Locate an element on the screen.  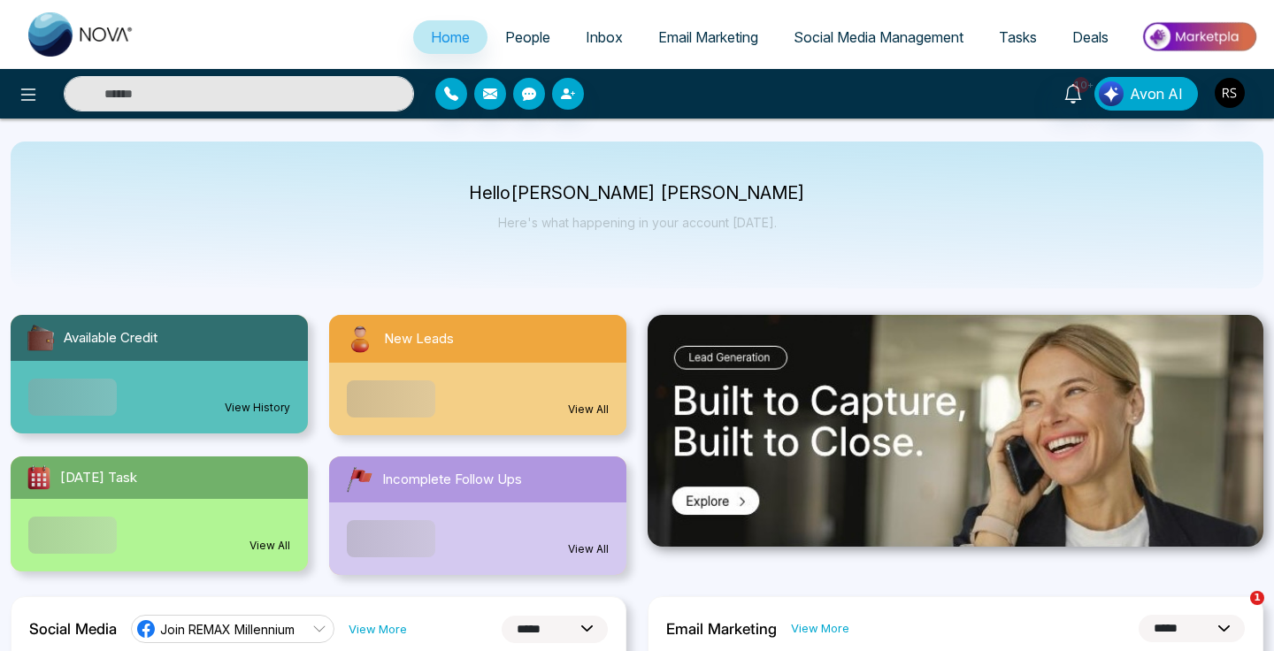
a: View History is located at coordinates (258, 408).